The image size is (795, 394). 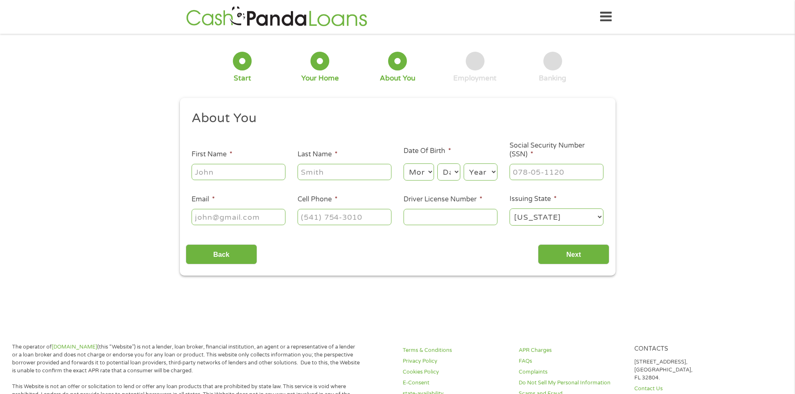 What do you see at coordinates (456, 361) in the screenshot?
I see `a: Privacy Policy` at bounding box center [456, 361].